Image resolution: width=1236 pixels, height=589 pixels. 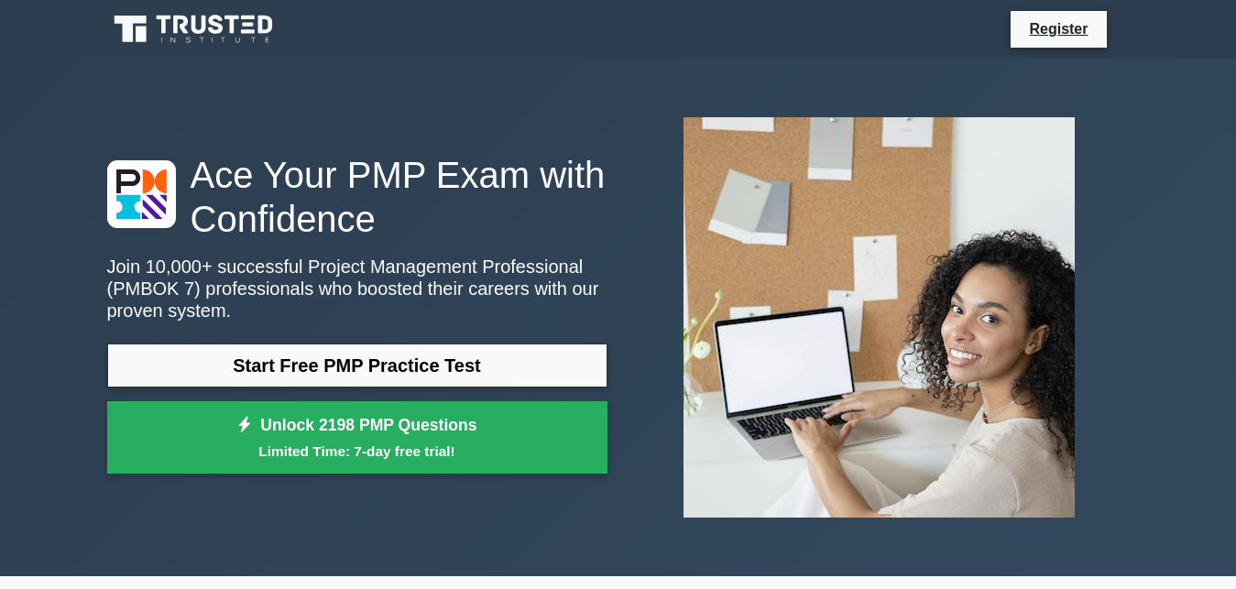 I want to click on p: Join 10,000+ successful Project Management Professional (PMBOK 7) professionals who boosted their..., so click(x=357, y=289).